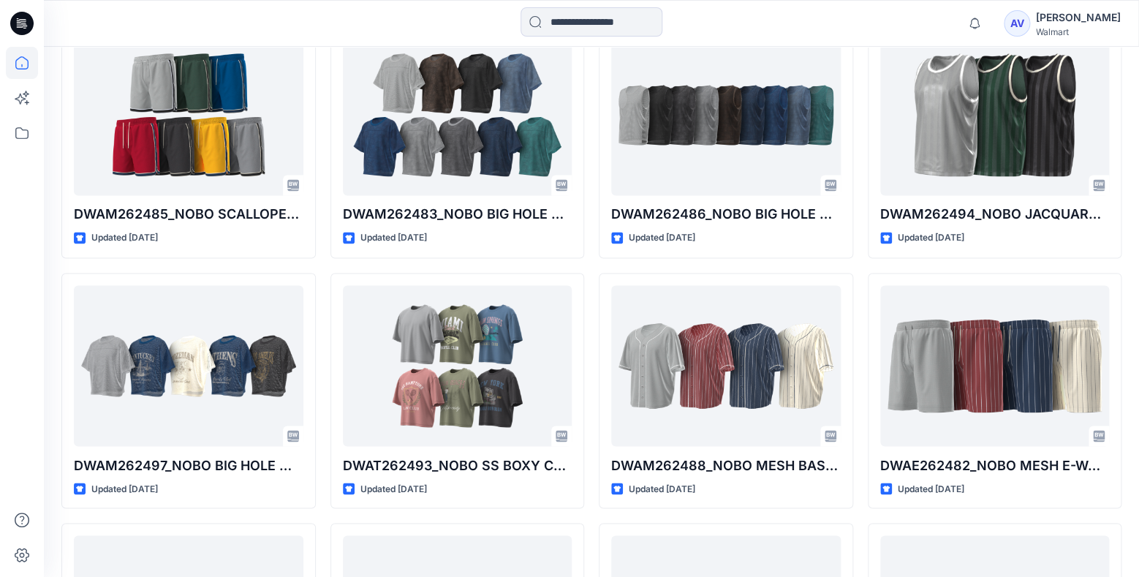 This screenshot has width=1139, height=577. I want to click on a: DWAM262483_NOBO BIG HOLE MESH TEE, so click(458, 115).